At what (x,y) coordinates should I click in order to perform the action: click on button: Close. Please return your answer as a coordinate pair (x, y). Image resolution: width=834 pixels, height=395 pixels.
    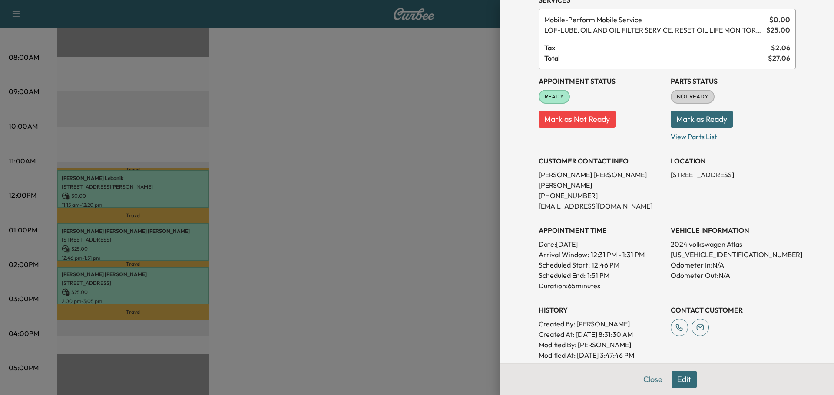
    Looking at the image, I should click on (652, 380).